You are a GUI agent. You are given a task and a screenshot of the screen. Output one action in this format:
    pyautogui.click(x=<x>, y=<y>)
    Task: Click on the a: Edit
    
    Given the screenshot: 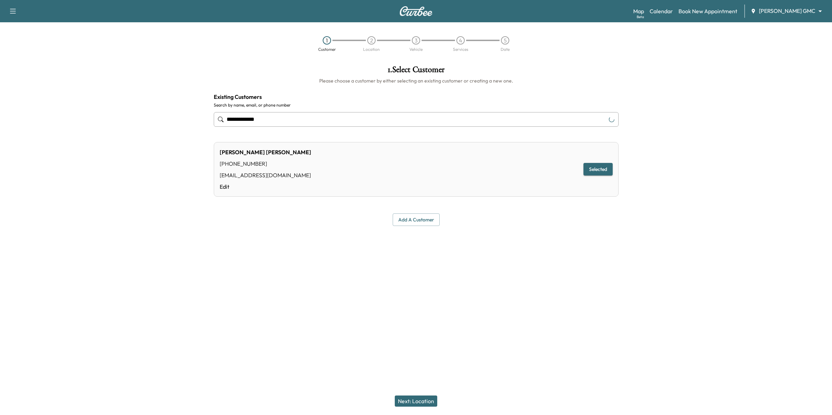 What is the action you would take?
    pyautogui.click(x=265, y=187)
    